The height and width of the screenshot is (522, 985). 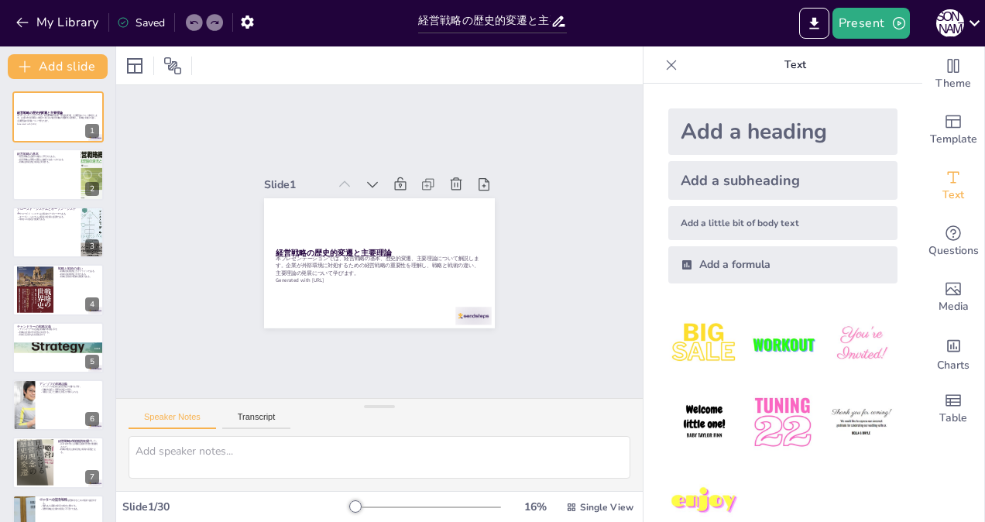 What do you see at coordinates (69, 506) in the screenshot?
I see `p: 魅力ある産業の発見が成功に繋がる。` at bounding box center [69, 506].